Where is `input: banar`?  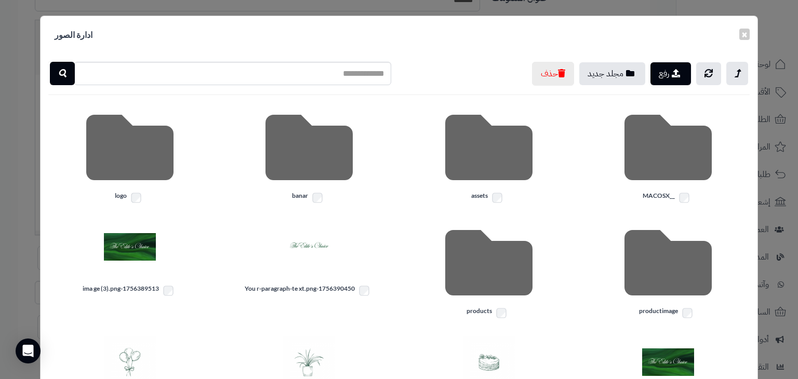
input: banar is located at coordinates (317, 197).